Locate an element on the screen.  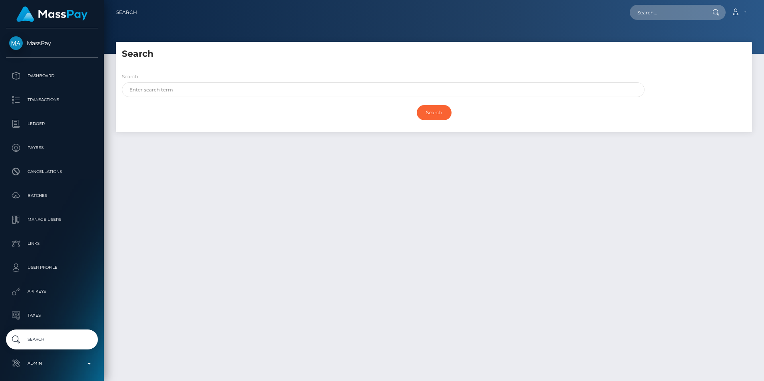
p: Ledger is located at coordinates (52, 124).